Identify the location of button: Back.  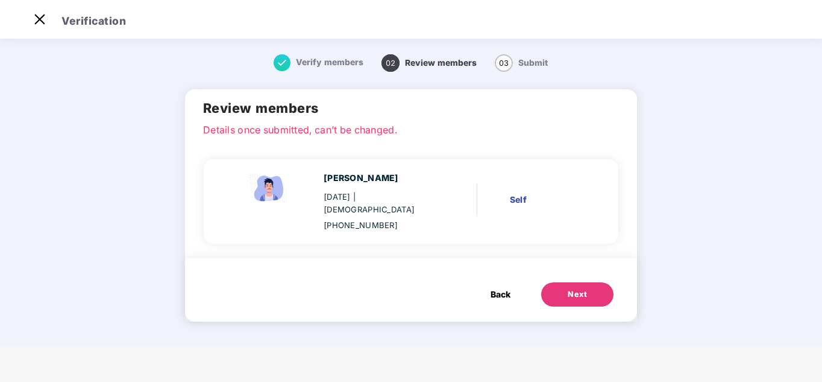
(500, 294).